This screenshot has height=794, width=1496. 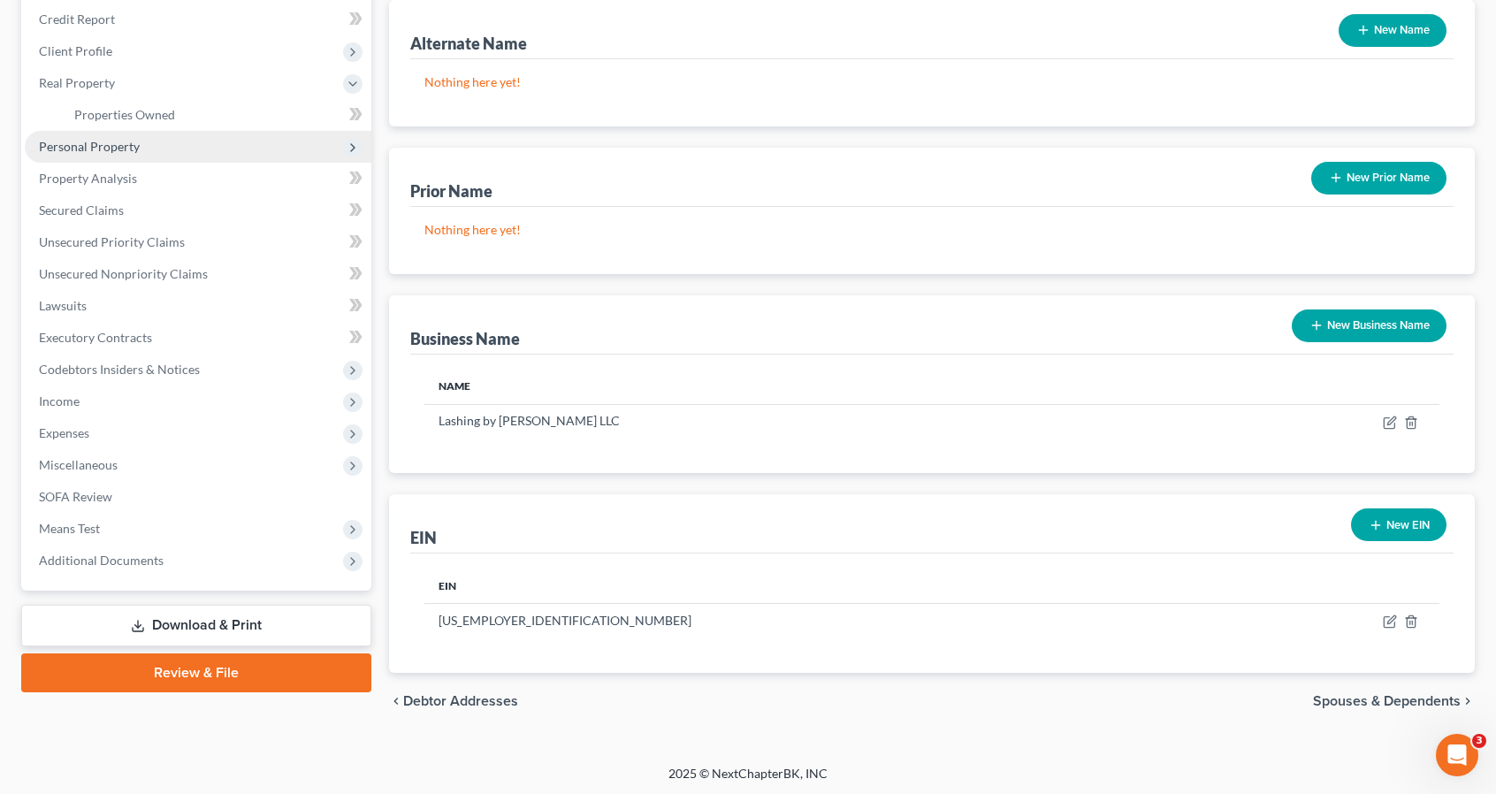 I want to click on button: chevron_left Debtor Addresses, so click(x=454, y=701).